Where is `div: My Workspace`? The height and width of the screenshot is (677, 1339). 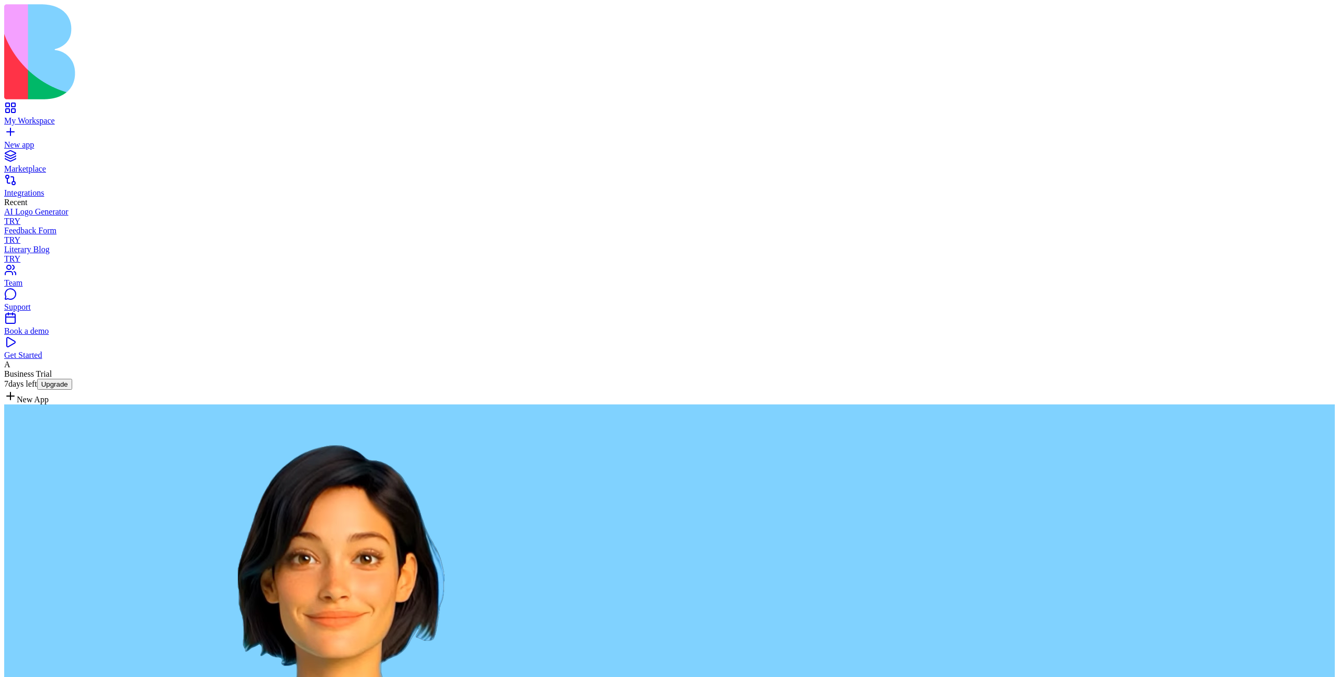
div: My Workspace is located at coordinates (670, 121).